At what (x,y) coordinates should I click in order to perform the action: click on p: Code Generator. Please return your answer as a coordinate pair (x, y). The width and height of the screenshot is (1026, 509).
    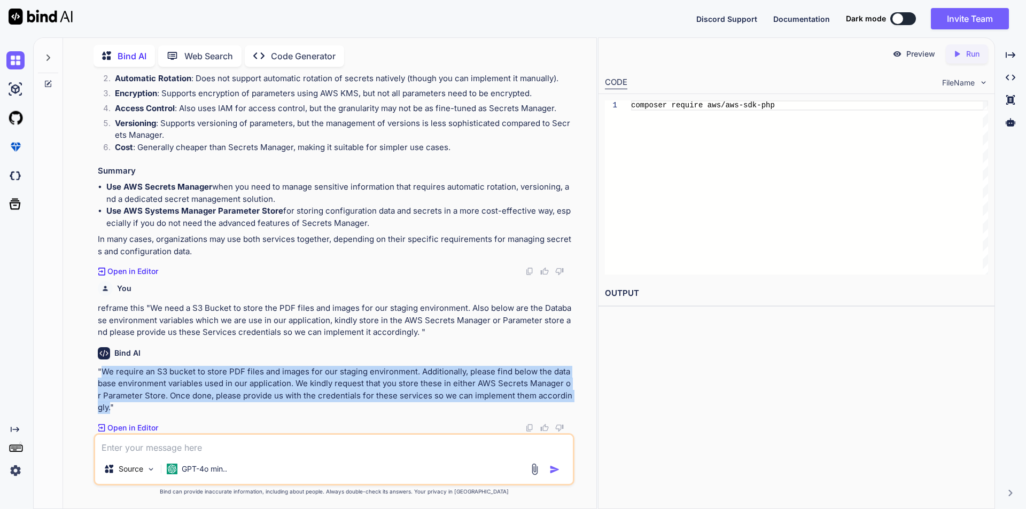
    Looking at the image, I should click on (303, 56).